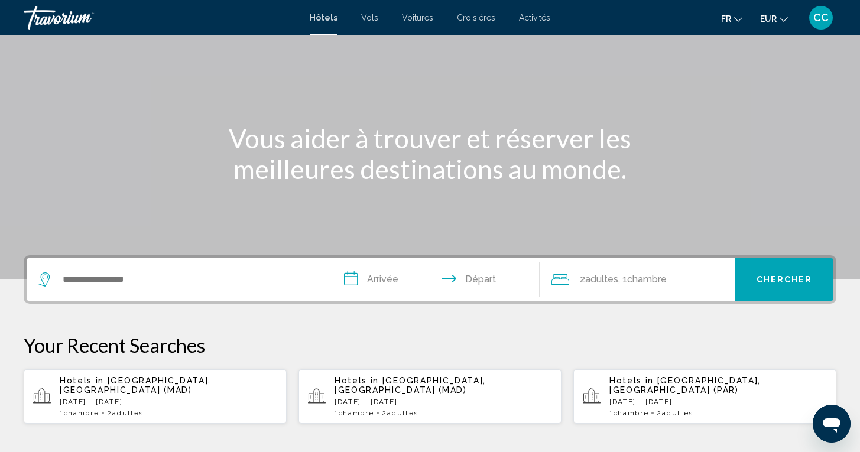 Image resolution: width=860 pixels, height=452 pixels. What do you see at coordinates (643, 280) in the screenshot?
I see `span: , 1` at bounding box center [643, 280].